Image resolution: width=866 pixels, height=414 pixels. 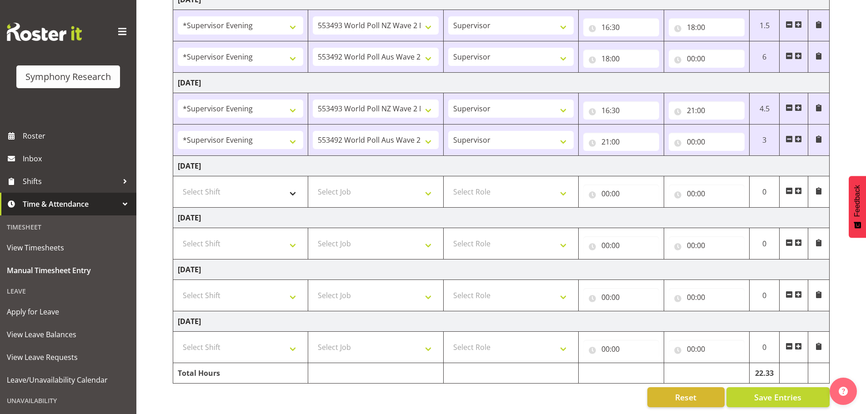 I want to click on a: Leave/Unavailability Calendar, so click(x=68, y=380).